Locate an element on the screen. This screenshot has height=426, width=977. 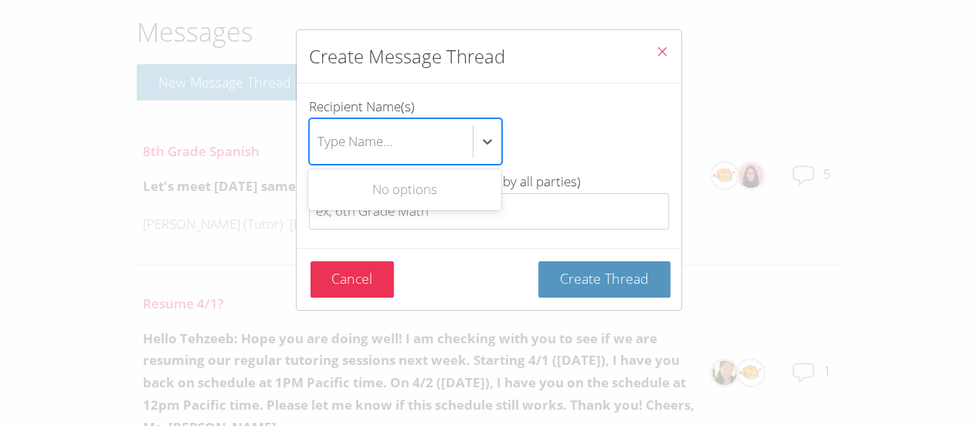
button: Cancel is located at coordinates (352, 279).